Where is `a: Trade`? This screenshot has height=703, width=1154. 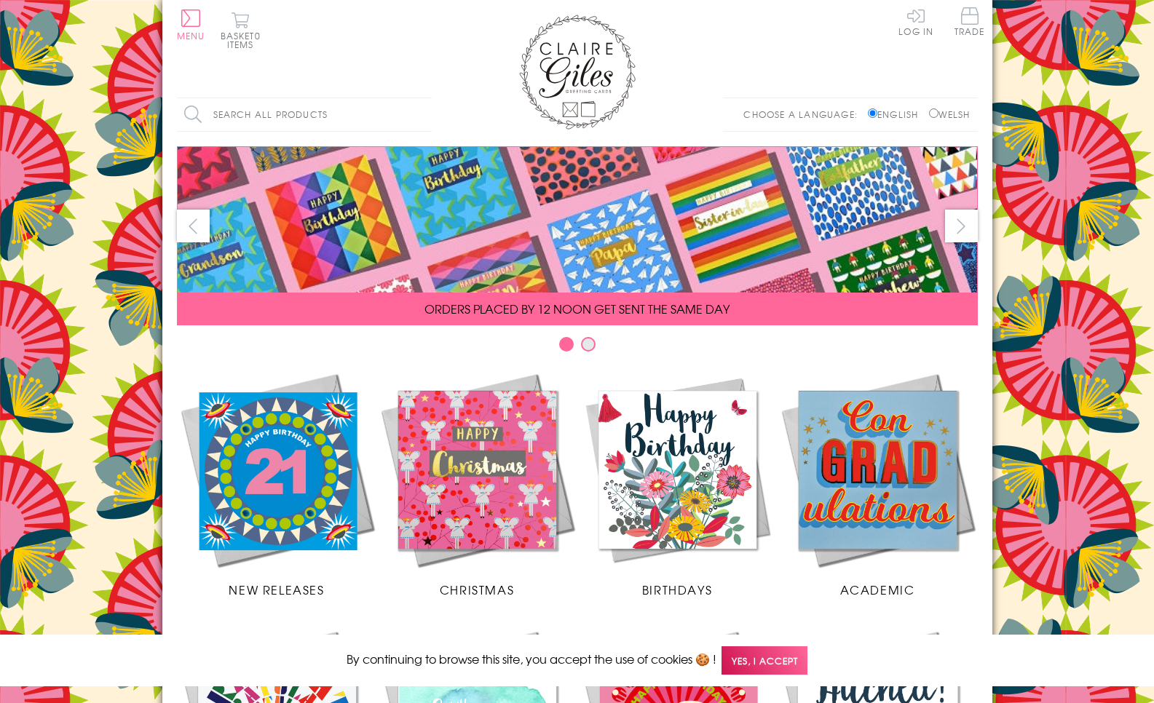 a: Trade is located at coordinates (970, 23).